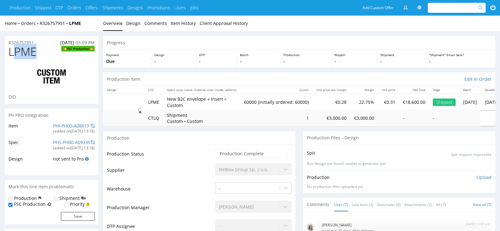 This screenshot has width=500, height=231. Describe the element at coordinates (30, 161) in the screenshot. I see `td: Design` at that location.